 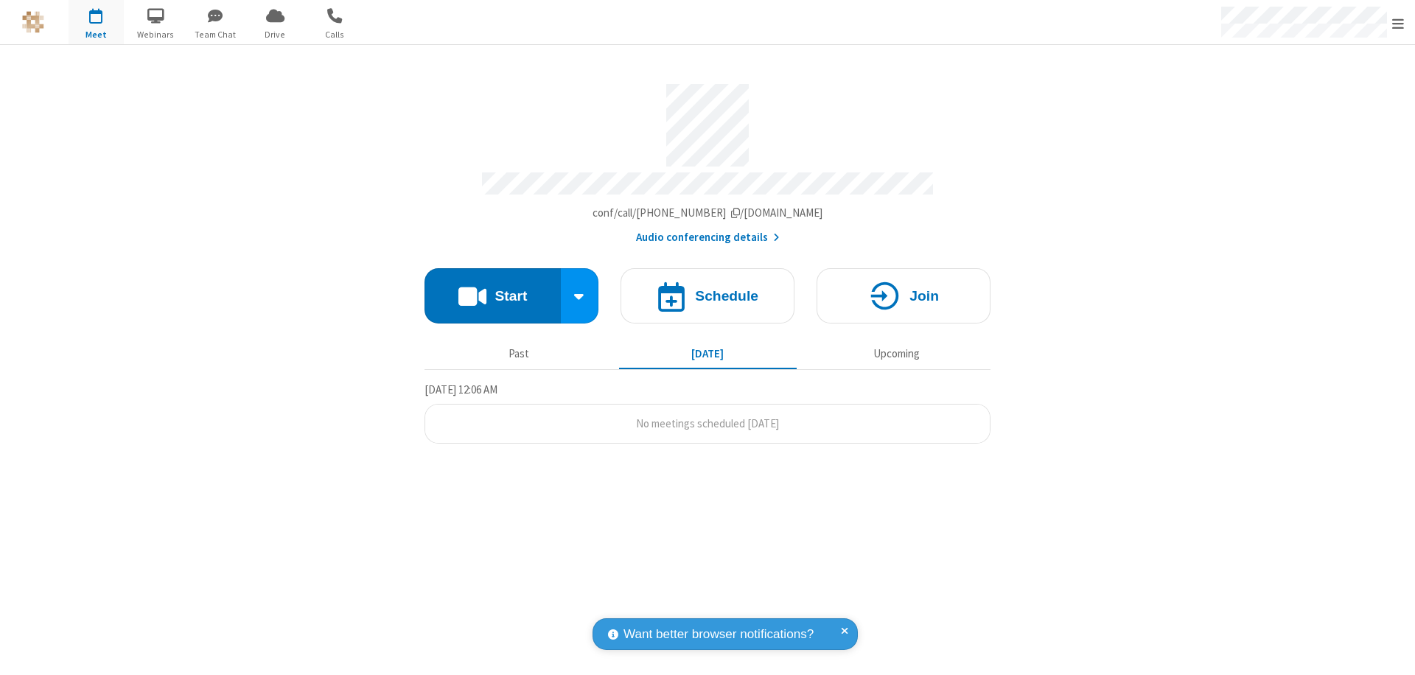 I want to click on h4: Schedule, so click(x=727, y=296).